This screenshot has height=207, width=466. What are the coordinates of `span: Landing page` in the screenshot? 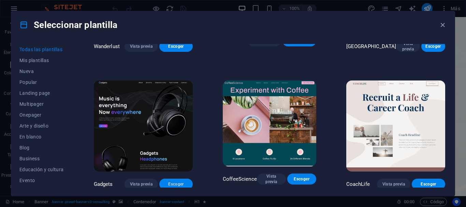 It's located at (42, 93).